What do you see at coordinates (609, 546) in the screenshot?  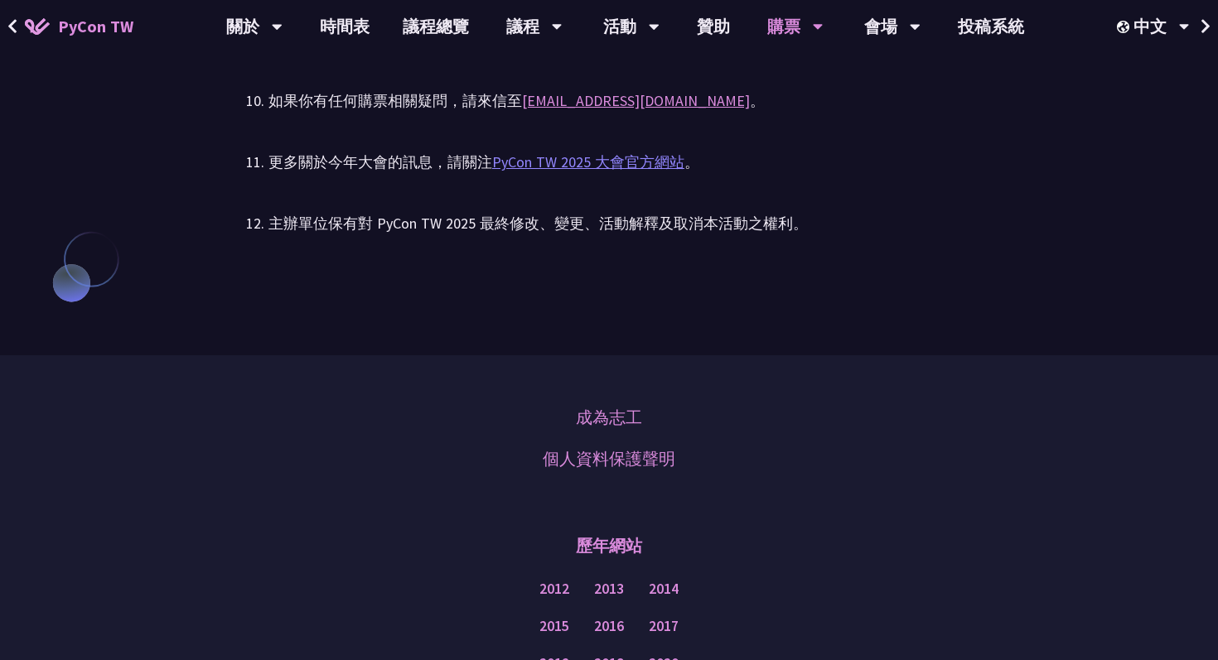 I see `p: 歷年網站` at bounding box center [609, 546].